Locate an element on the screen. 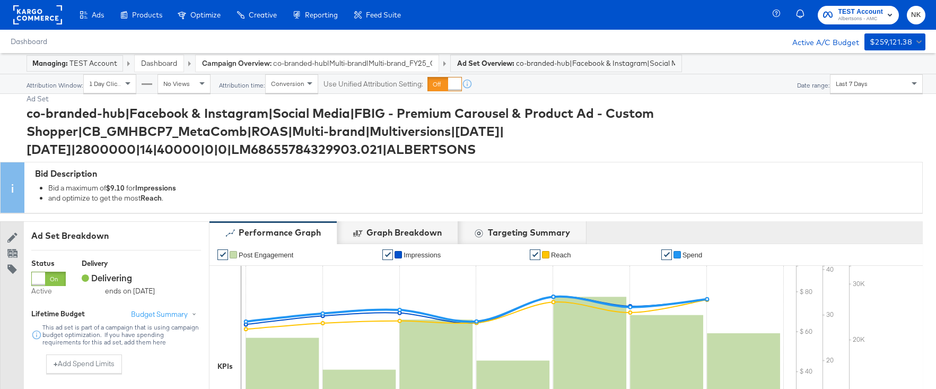 Image resolution: width=936 pixels, height=389 pixels. span: TEST Account is located at coordinates (860, 12).